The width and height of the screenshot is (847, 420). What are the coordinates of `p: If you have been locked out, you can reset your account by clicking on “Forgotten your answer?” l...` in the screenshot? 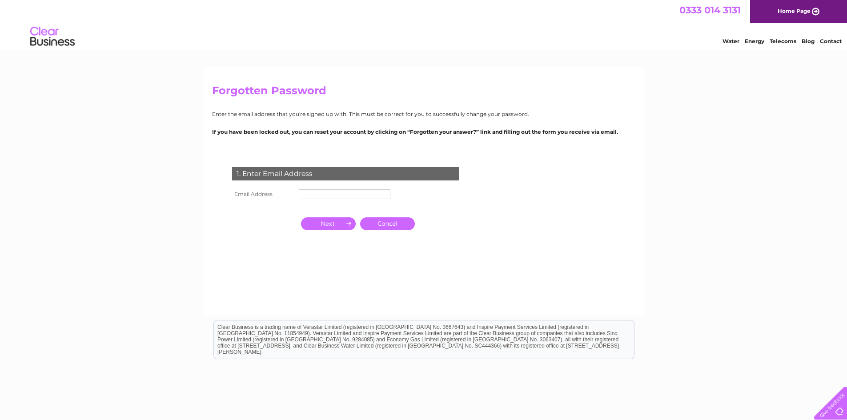 It's located at (424, 132).